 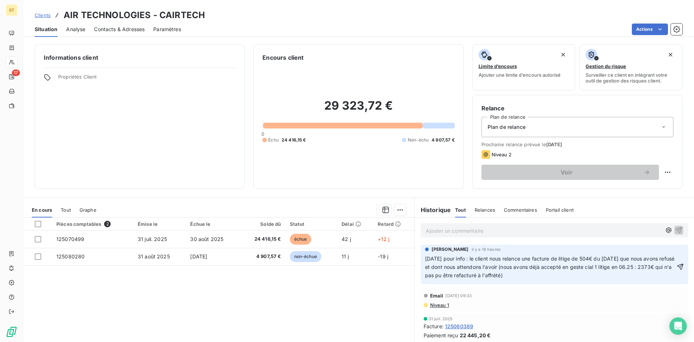 What do you see at coordinates (498, 66) in the screenshot?
I see `span: Limite d’encours` at bounding box center [498, 66].